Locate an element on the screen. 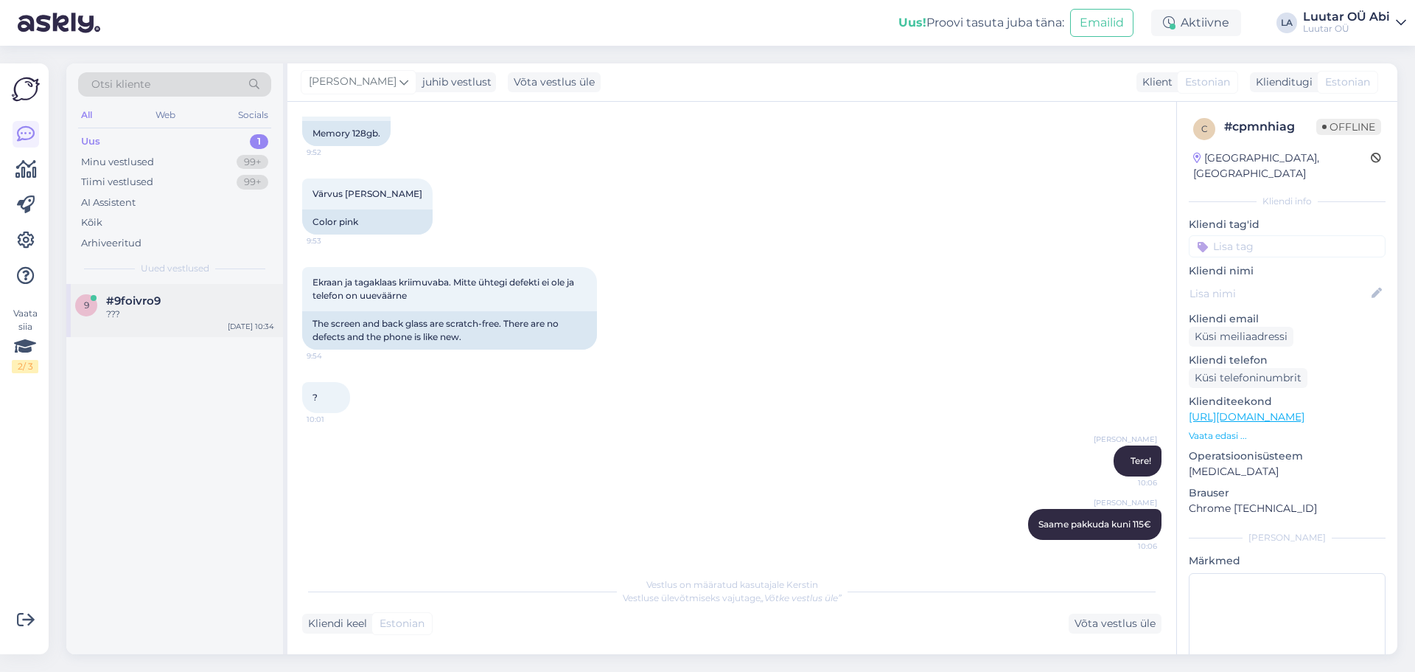  div: Proovi tasuta juba täna: is located at coordinates (981, 23).